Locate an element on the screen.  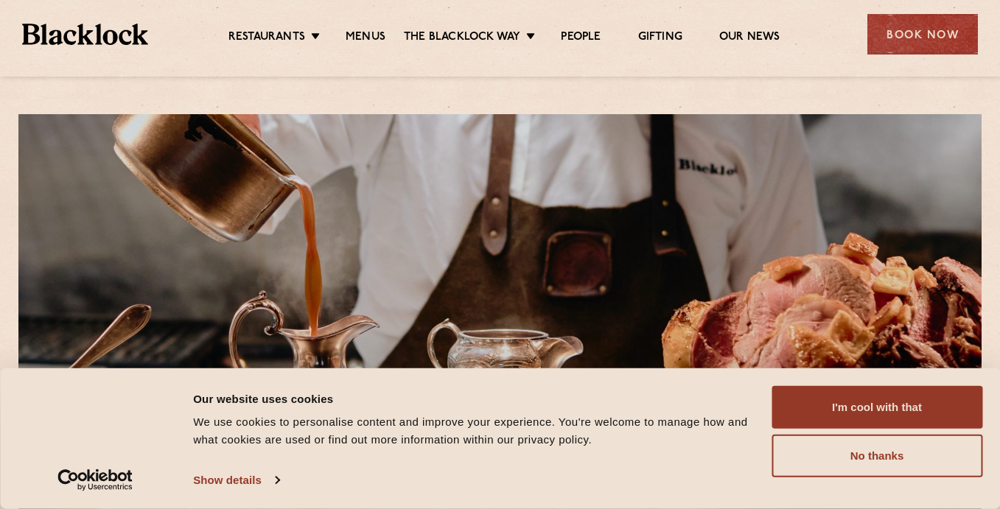
a: The Blacklock Way is located at coordinates (462, 38).